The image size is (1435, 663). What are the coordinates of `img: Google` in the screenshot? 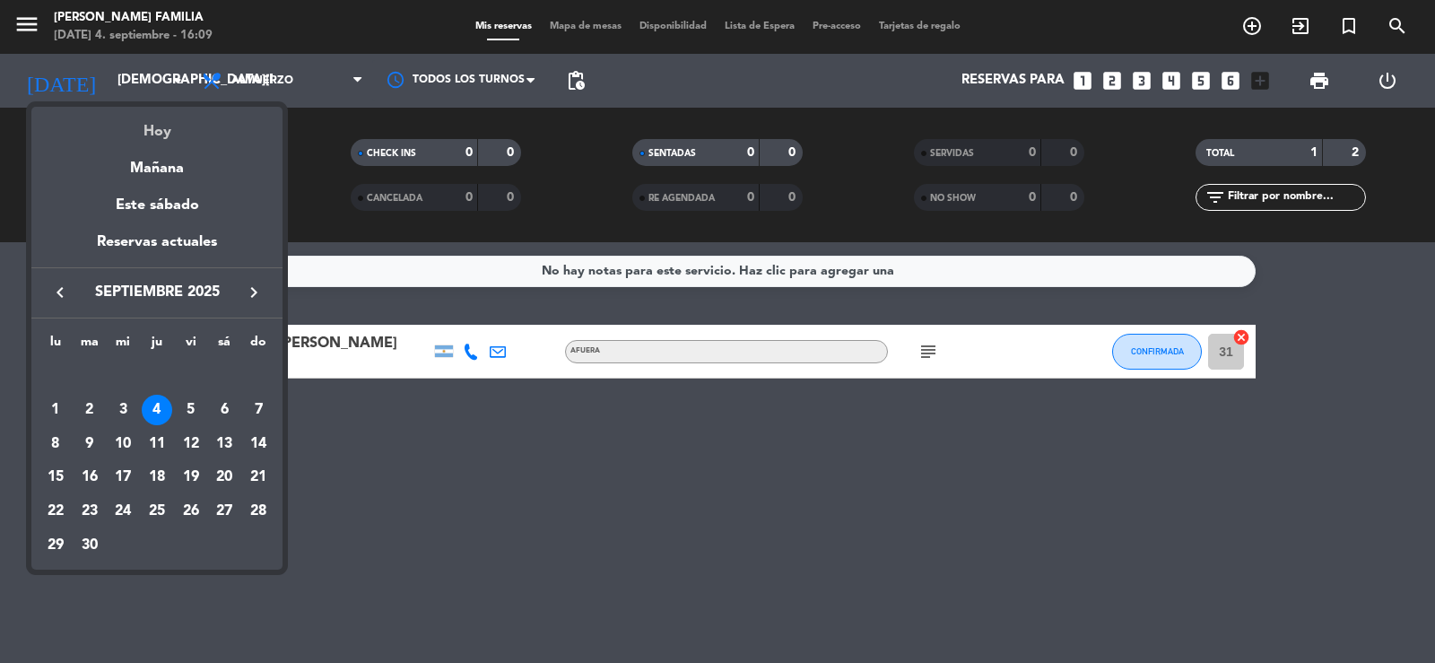 It's located at (33, 211).